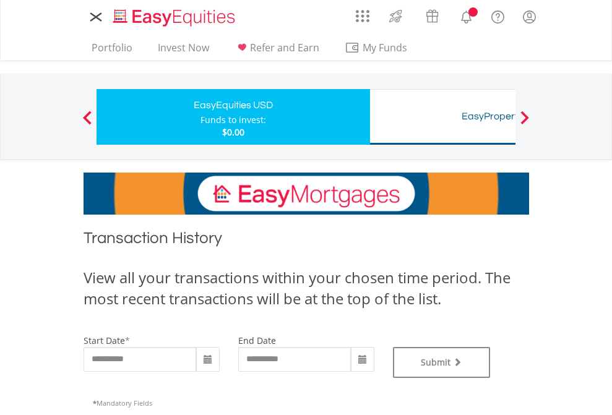 Image resolution: width=612 pixels, height=415 pixels. Describe the element at coordinates (442, 362) in the screenshot. I see `button: Submit` at that location.